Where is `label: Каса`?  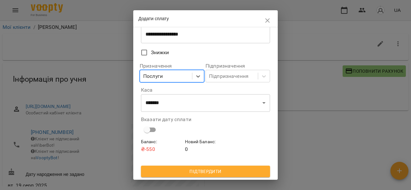
label: Каса is located at coordinates (205, 90).